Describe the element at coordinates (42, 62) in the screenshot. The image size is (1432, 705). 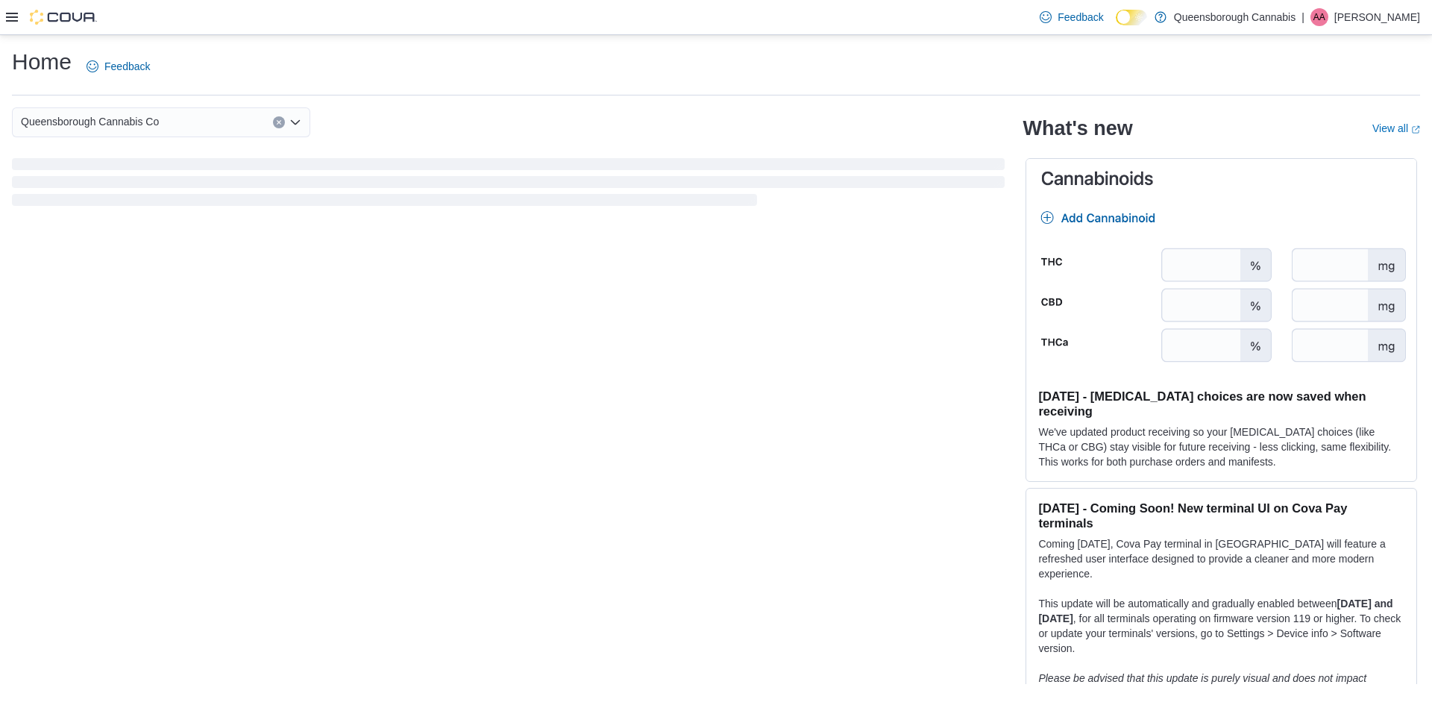
I see `h1: Home` at that location.